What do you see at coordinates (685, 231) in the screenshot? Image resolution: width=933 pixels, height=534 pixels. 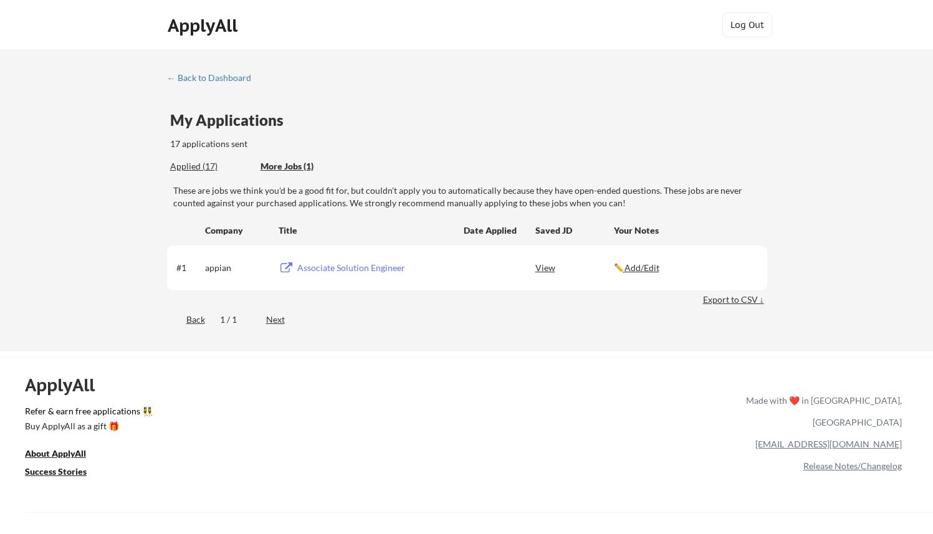 I see `div: Your Notes` at bounding box center [685, 231].